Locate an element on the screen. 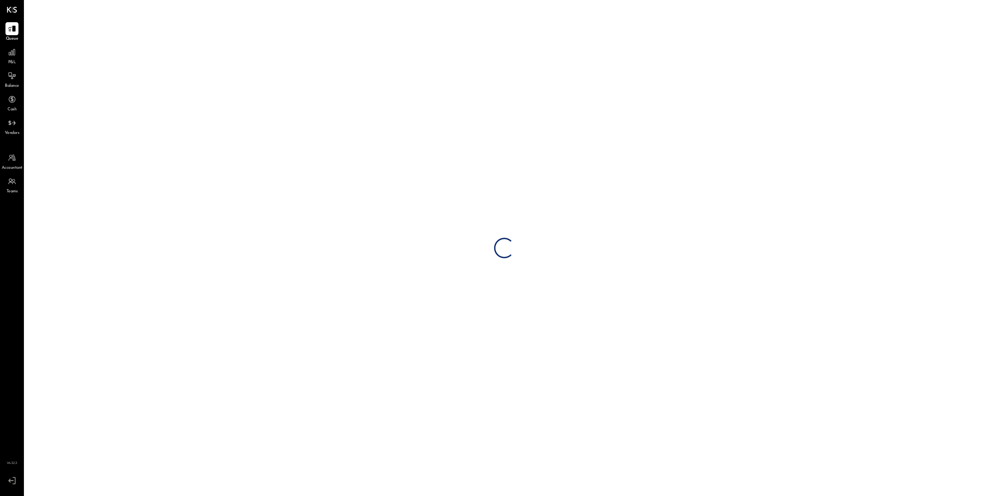 This screenshot has height=496, width=984. a: Accountant is located at coordinates (12, 161).